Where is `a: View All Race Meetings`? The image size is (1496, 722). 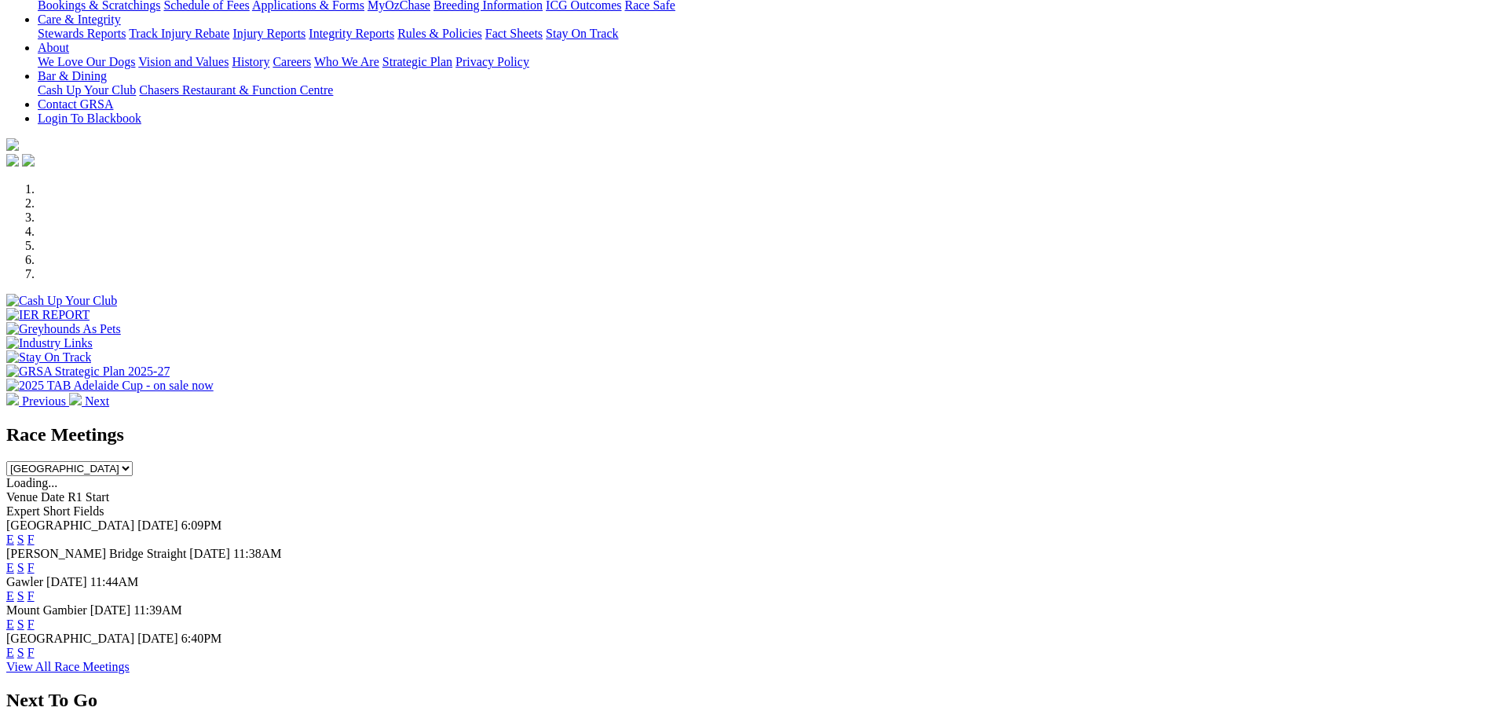
a: View All Race Meetings is located at coordinates (68, 666).